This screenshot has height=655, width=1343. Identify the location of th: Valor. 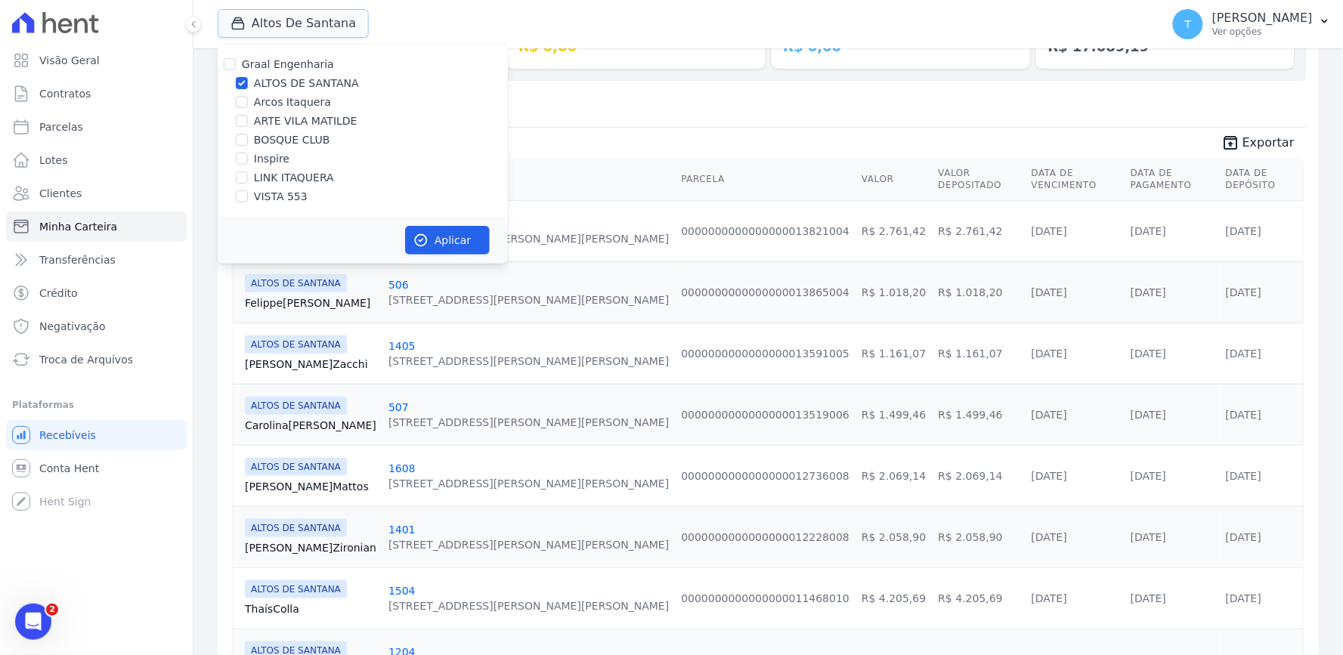
(893, 179).